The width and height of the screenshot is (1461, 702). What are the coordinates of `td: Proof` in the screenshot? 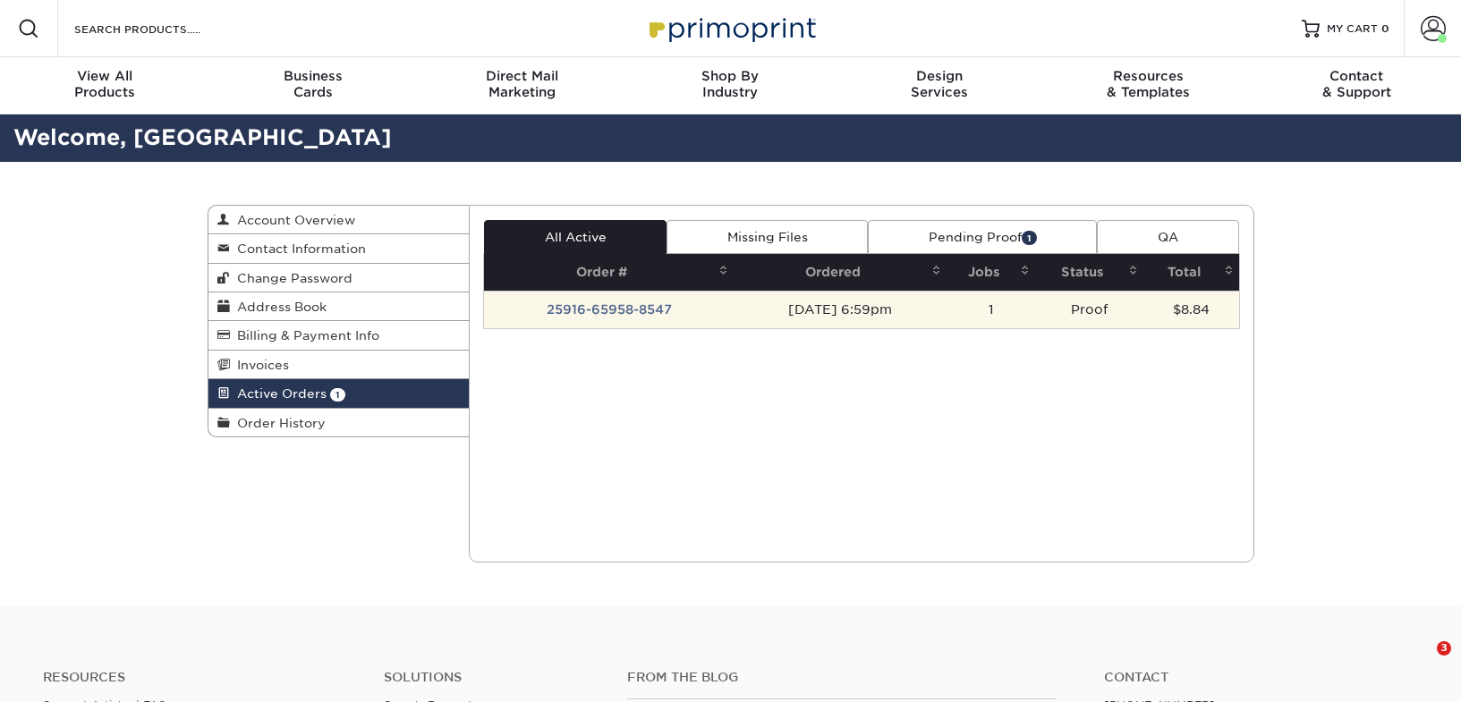 It's located at (1089, 310).